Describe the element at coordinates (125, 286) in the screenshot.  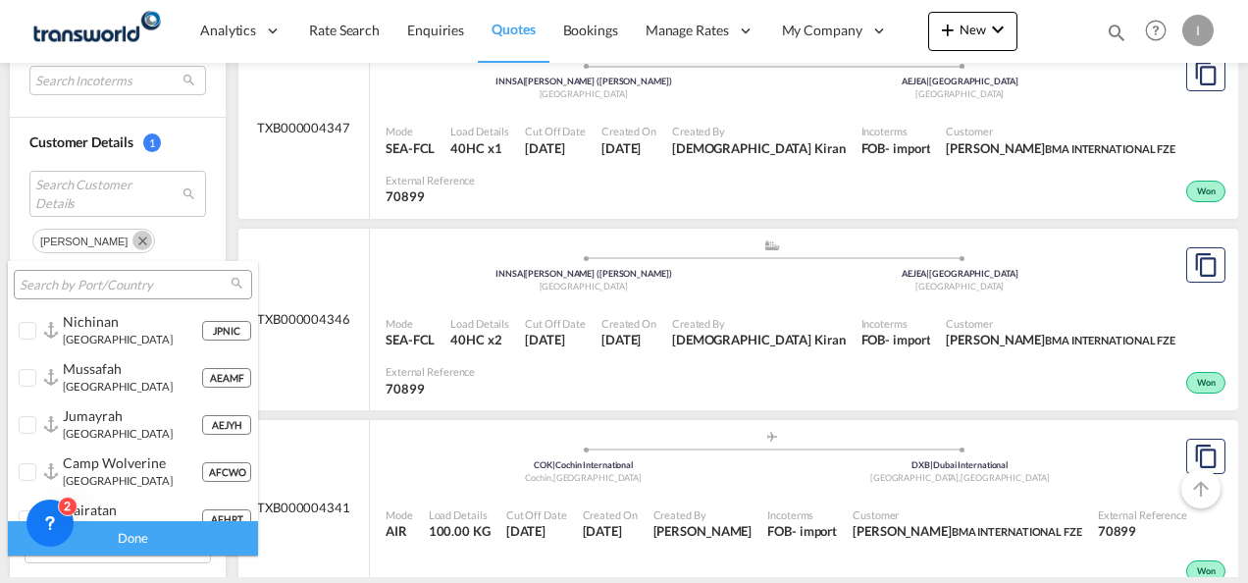
I see `input: Search by Port/Country` at that location.